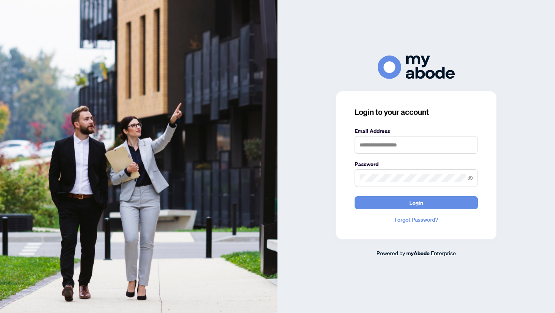 Image resolution: width=555 pixels, height=313 pixels. I want to click on img: ma-logo, so click(416, 67).